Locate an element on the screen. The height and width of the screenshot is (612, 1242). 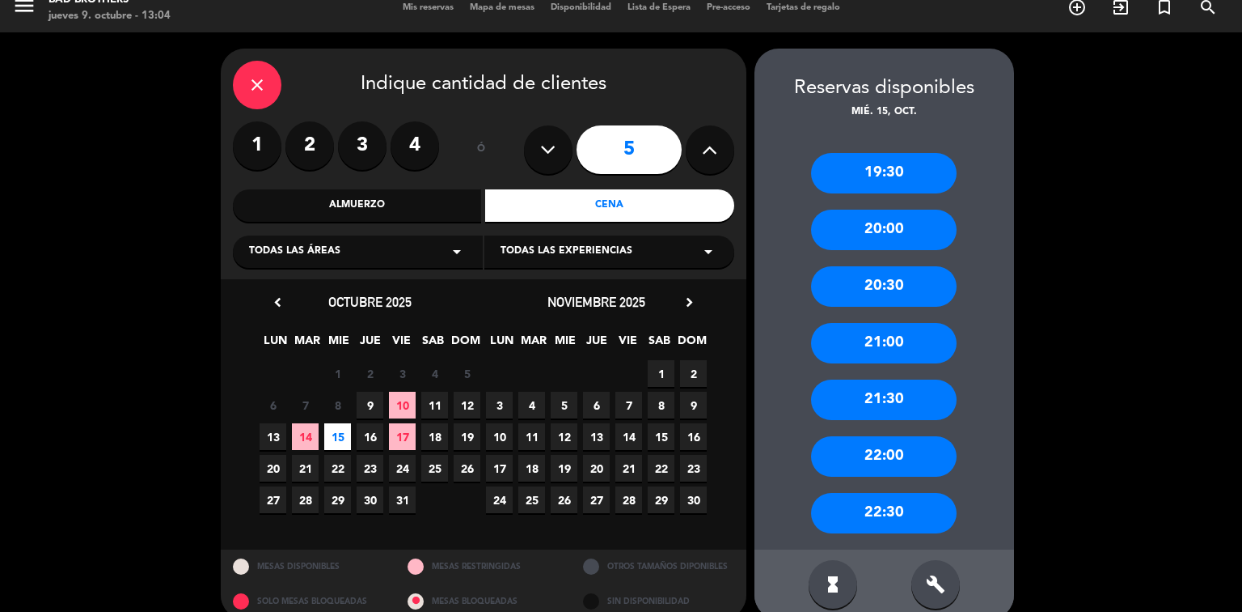
div: 19:30 is located at coordinates (884, 173).